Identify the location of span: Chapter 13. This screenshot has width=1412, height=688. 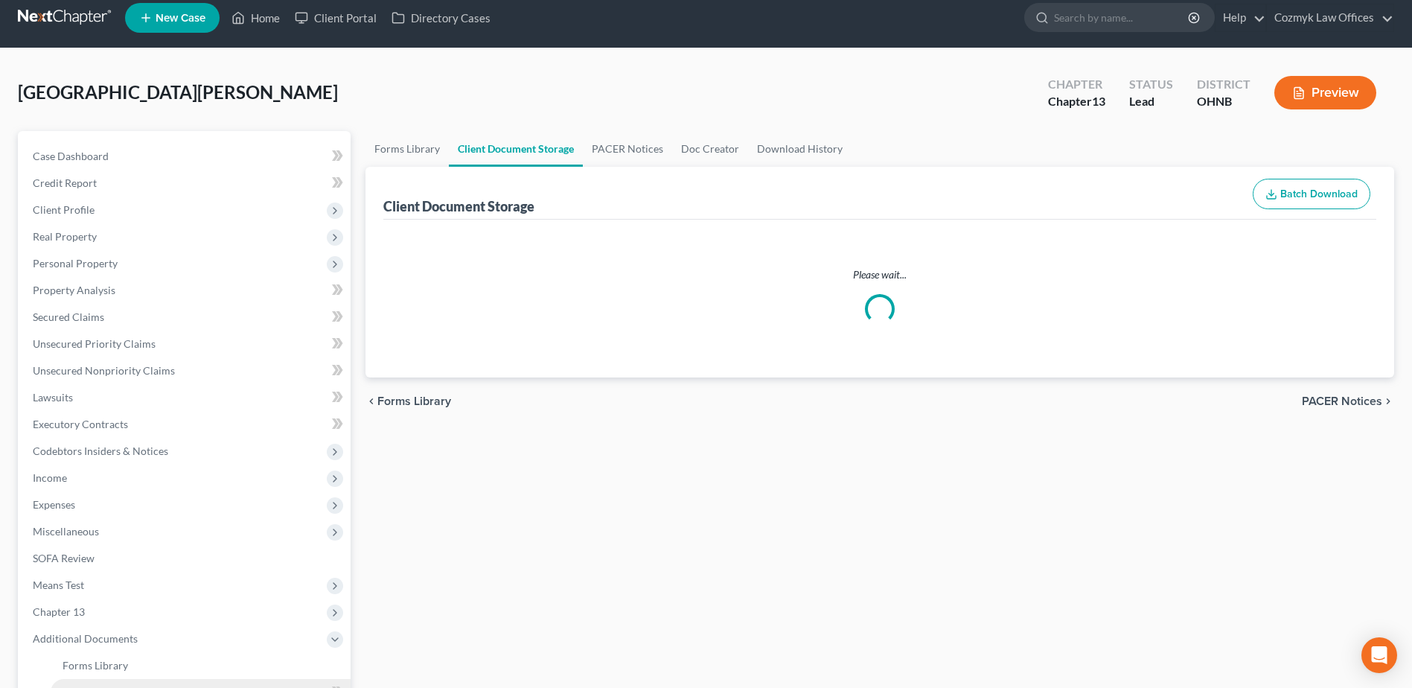
(59, 611).